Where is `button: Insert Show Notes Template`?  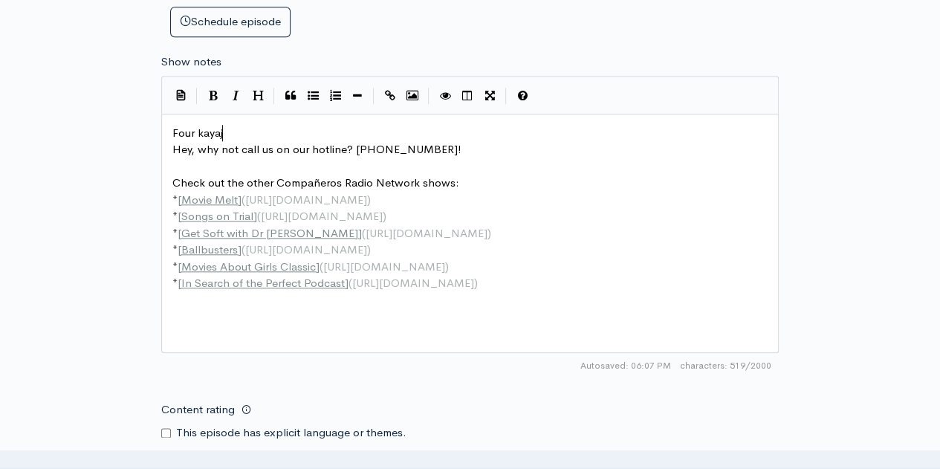
button: Insert Show Notes Template is located at coordinates (180, 94).